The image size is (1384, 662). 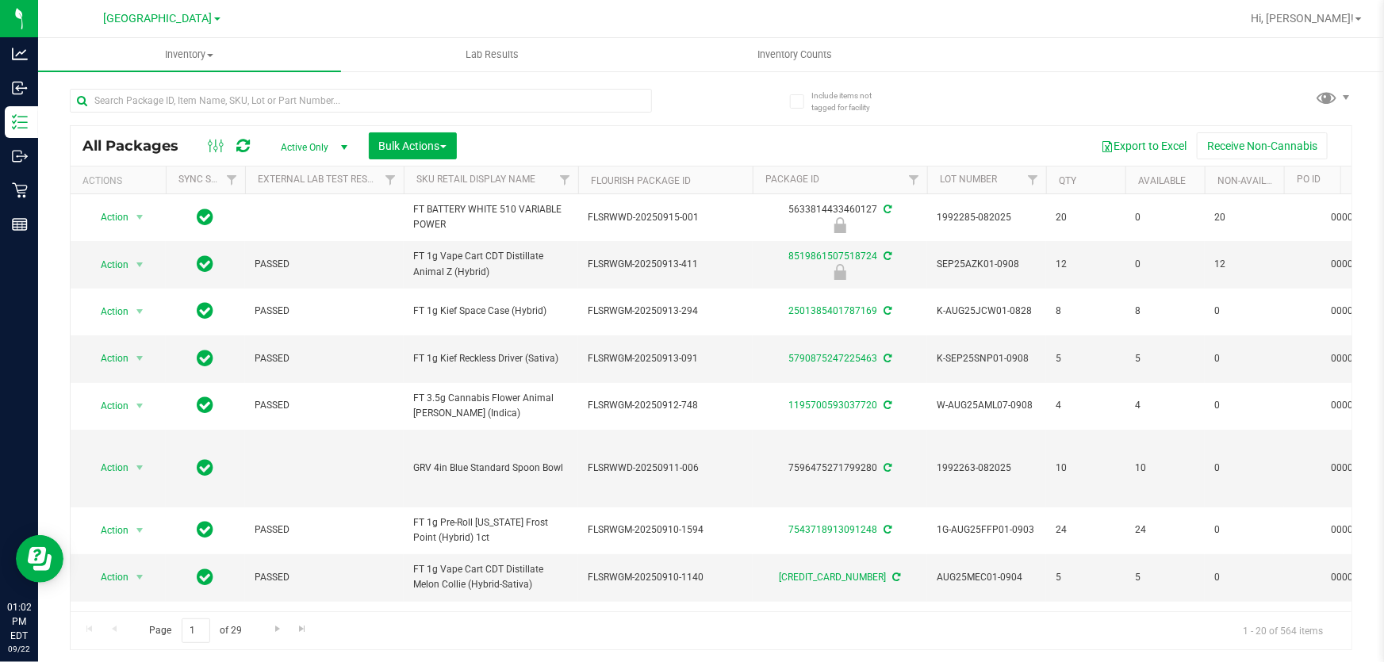 I want to click on span: K-SEP25SNP01-0908, so click(x=986, y=358).